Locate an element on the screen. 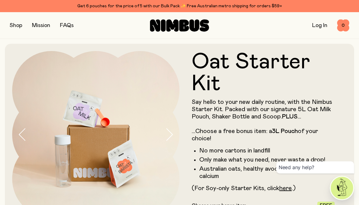 The width and height of the screenshot is (359, 205). li: No more cartons in landfill is located at coordinates (267, 151).